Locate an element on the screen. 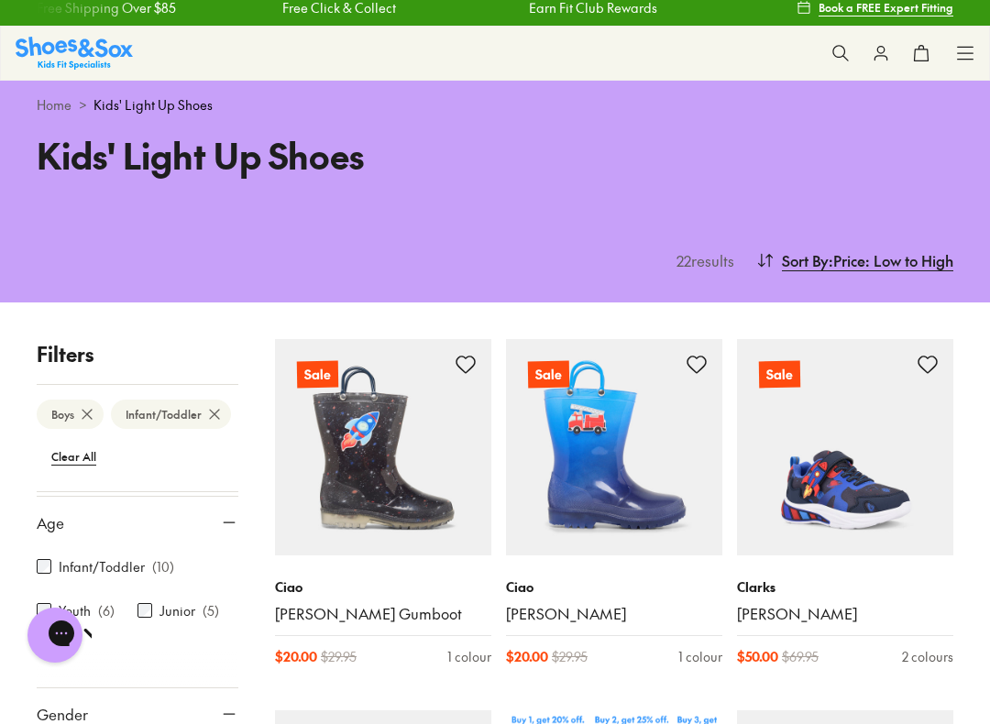 The height and width of the screenshot is (724, 990). button: Age is located at coordinates (137, 522).